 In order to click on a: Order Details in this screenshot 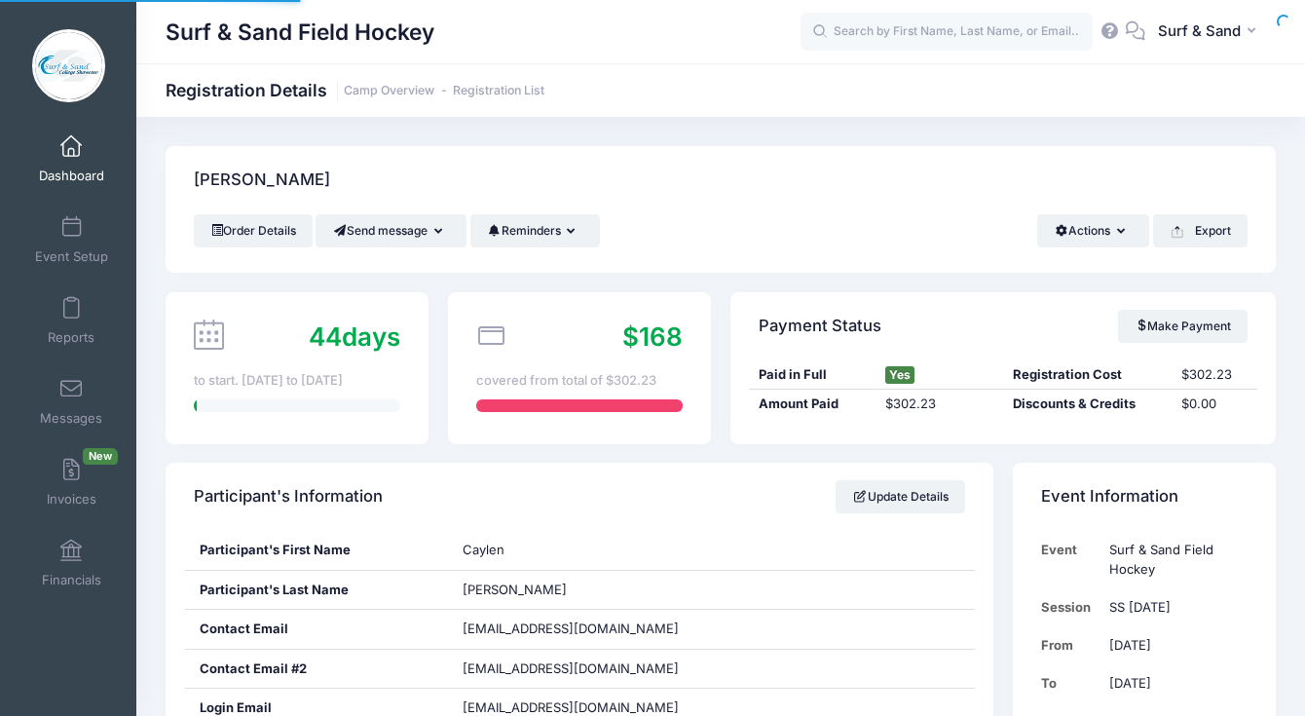, I will do `click(253, 231)`.